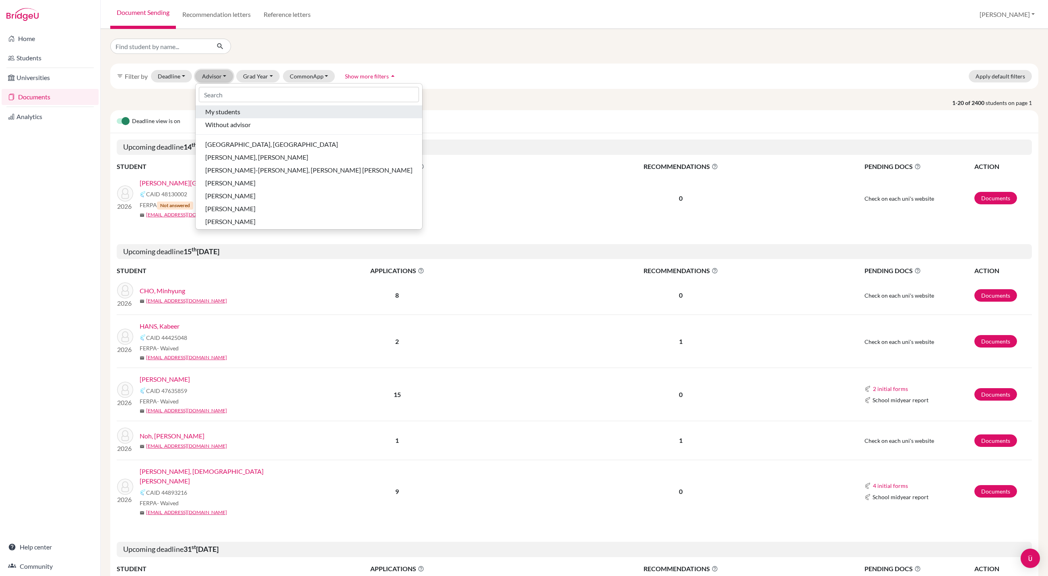 The height and width of the screenshot is (576, 1048). Describe the element at coordinates (309, 95) in the screenshot. I see `input: Search` at that location.